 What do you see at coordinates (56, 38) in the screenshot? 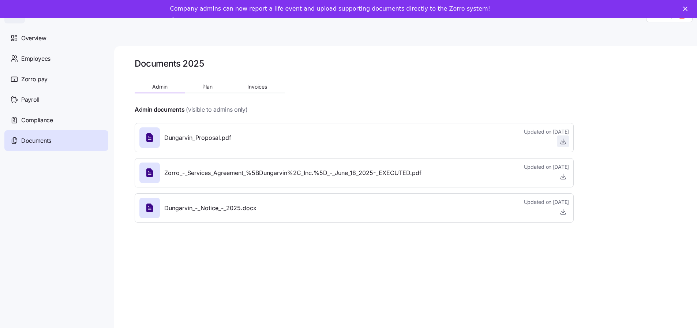
I see `a: Overview` at bounding box center [56, 38].